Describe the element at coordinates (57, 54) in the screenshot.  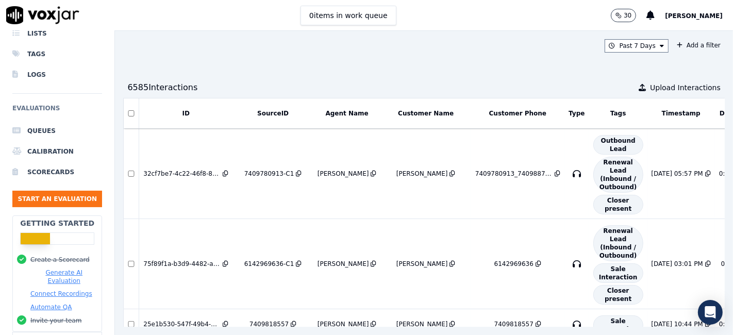
I see `a: Tags` at that location.